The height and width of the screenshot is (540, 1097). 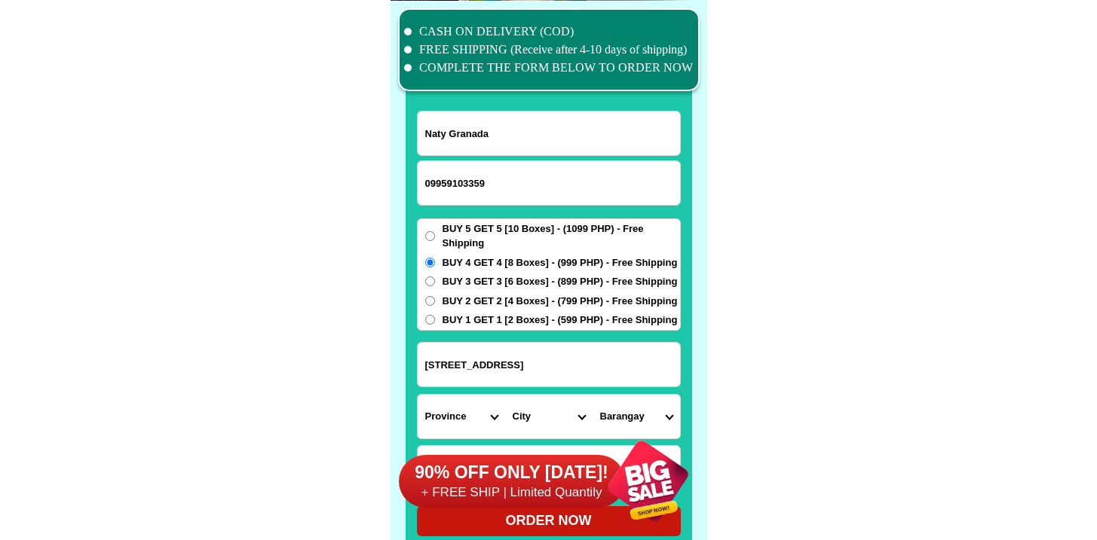 I want to click on span: BUY 1 GET 1 [2 Boxes] - (599 PHP) - Free Shipping, so click(x=560, y=320).